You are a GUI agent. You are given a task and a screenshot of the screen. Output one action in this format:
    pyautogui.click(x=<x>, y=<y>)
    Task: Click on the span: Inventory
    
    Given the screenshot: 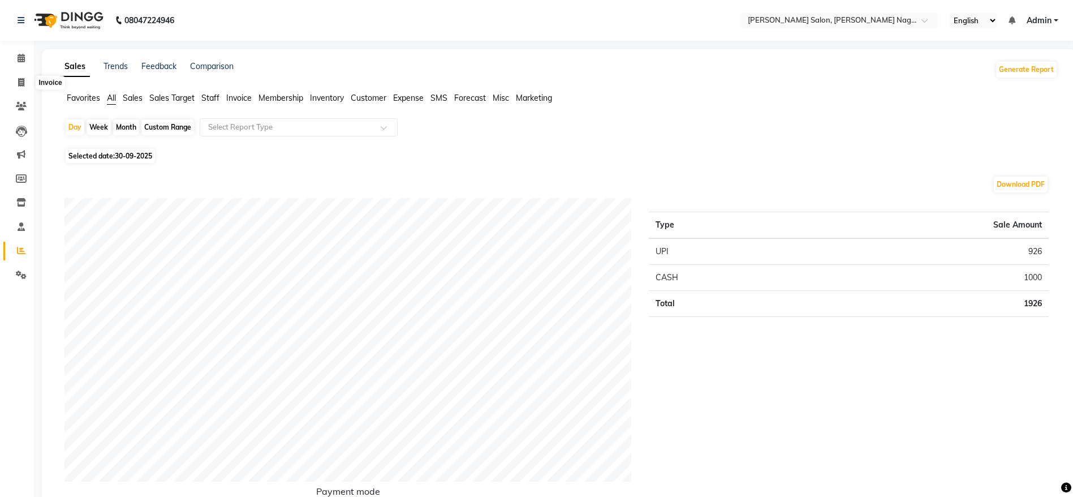 What is the action you would take?
    pyautogui.click(x=327, y=98)
    